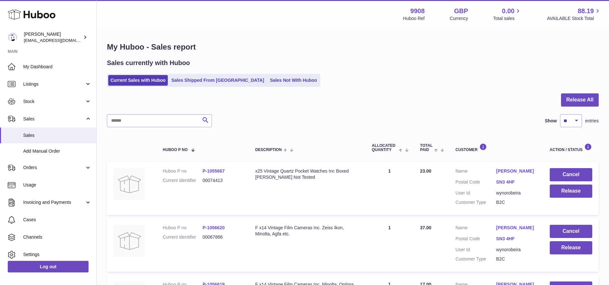  I want to click on span: Orders, so click(54, 167).